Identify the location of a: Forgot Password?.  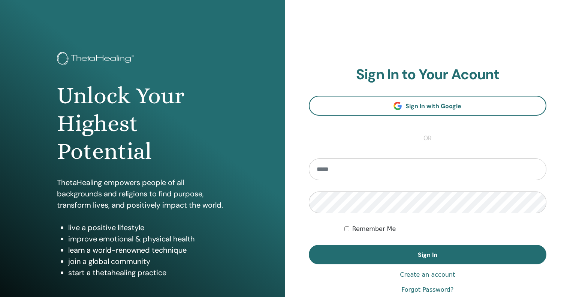
(427, 289).